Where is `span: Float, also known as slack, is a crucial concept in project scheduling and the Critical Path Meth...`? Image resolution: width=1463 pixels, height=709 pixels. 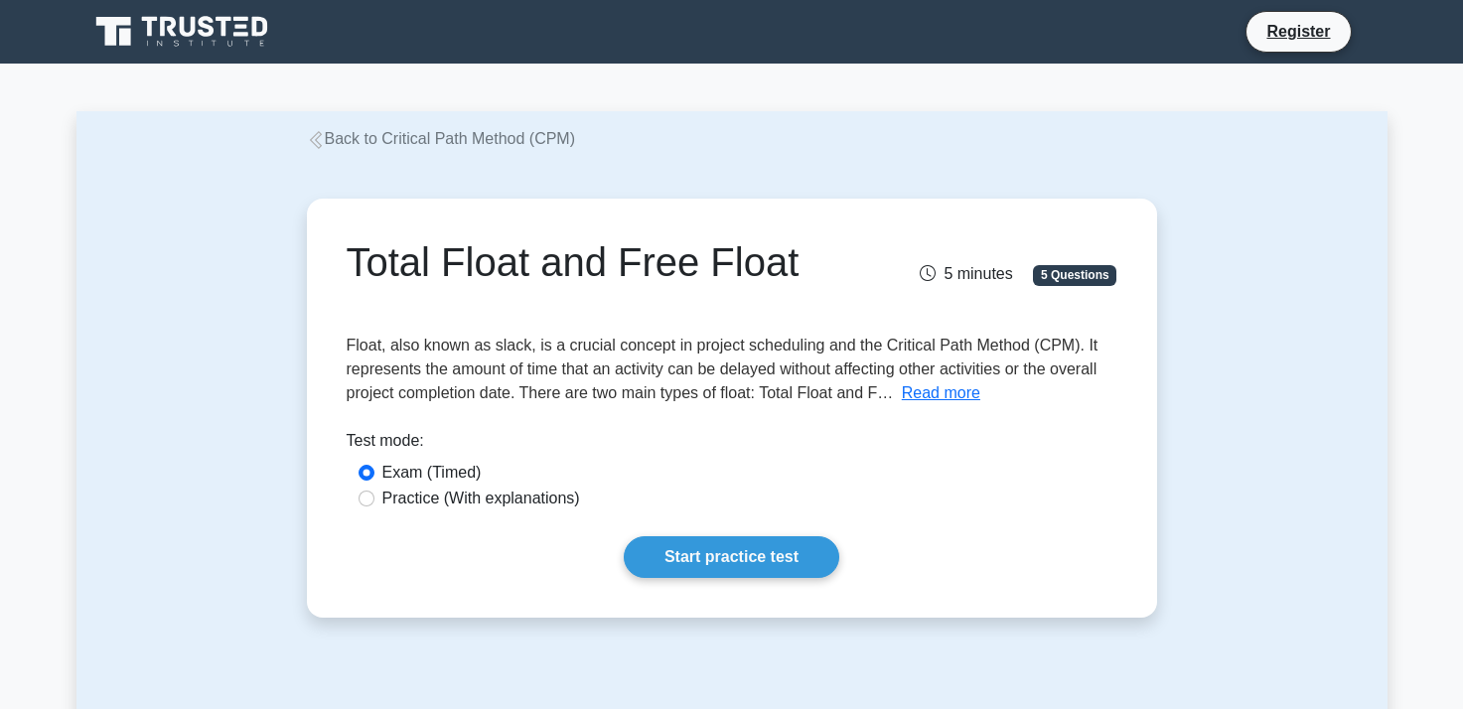
span: Float, also known as slack, is a crucial concept in project scheduling and the Critical Path Meth... is located at coordinates (722, 368).